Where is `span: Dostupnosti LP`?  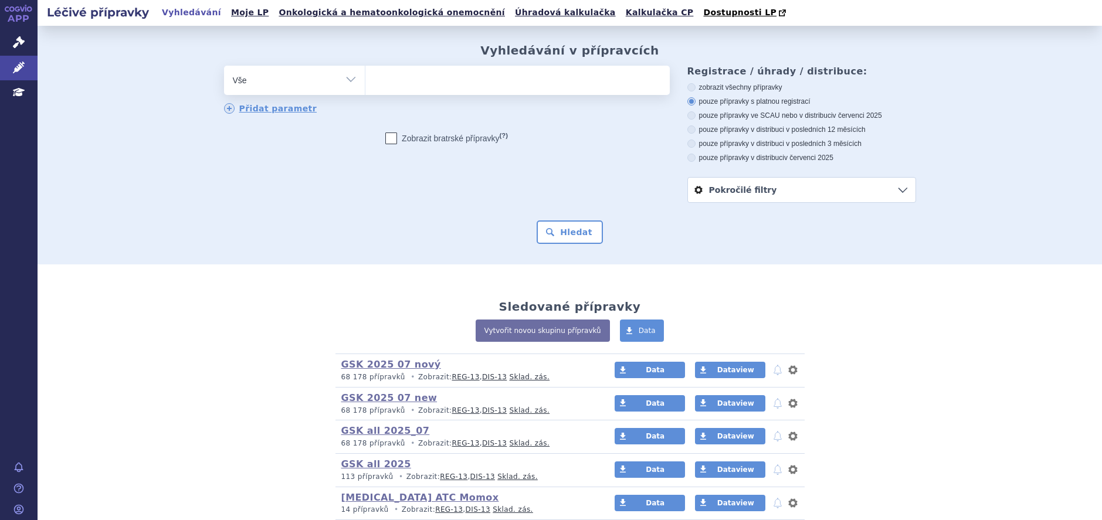
span: Dostupnosti LP is located at coordinates (739, 12).